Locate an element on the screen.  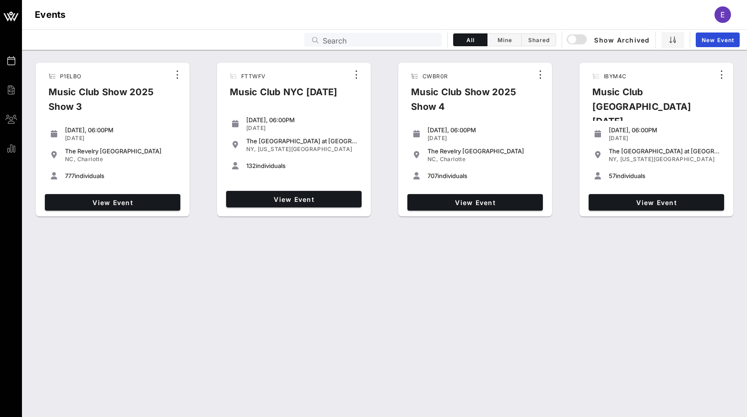
span: Mine is located at coordinates (504, 40).